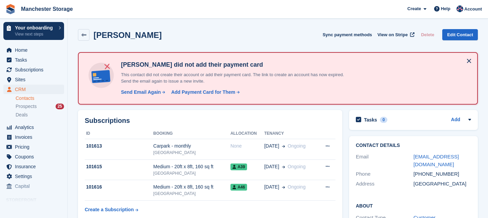 The height and width of the screenshot is (218, 488). Describe the element at coordinates (35, 89) in the screenshot. I see `span: CRM` at that location.